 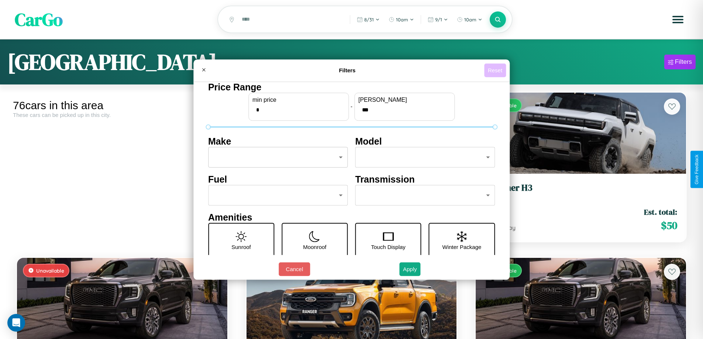 What do you see at coordinates (278, 179) in the screenshot?
I see `h4: Fuel` at bounding box center [278, 179].